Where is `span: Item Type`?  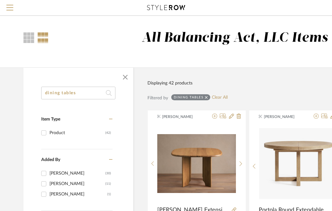
span: Item Type is located at coordinates (51, 119).